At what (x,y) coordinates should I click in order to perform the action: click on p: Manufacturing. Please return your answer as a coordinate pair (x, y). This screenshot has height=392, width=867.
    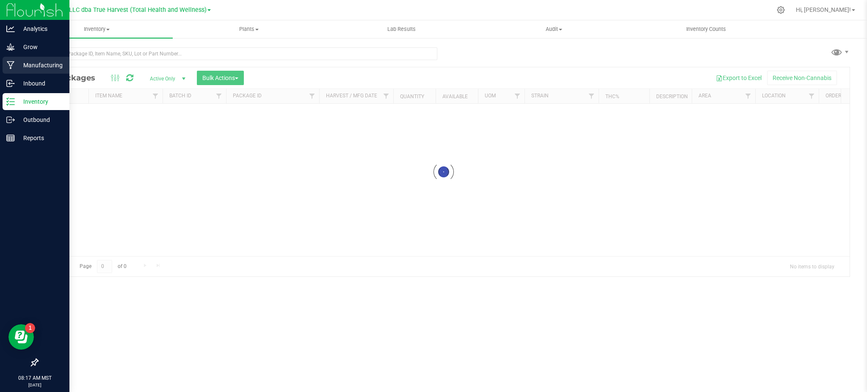
    Looking at the image, I should click on (40, 65).